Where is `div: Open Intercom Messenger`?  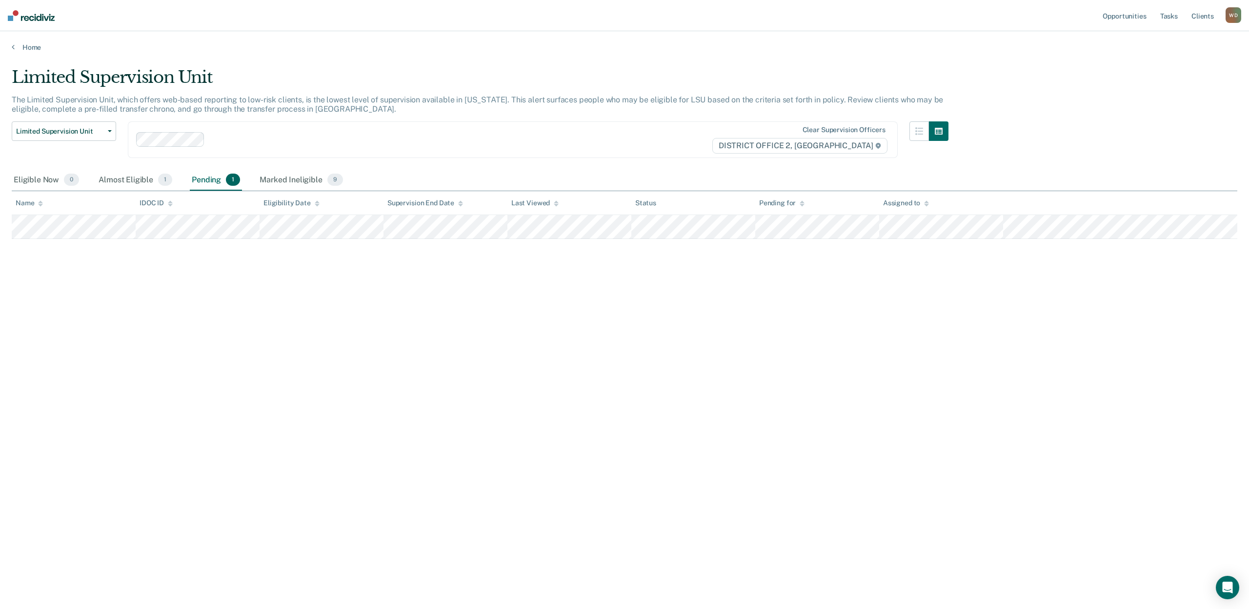
div: Open Intercom Messenger is located at coordinates (1227, 588).